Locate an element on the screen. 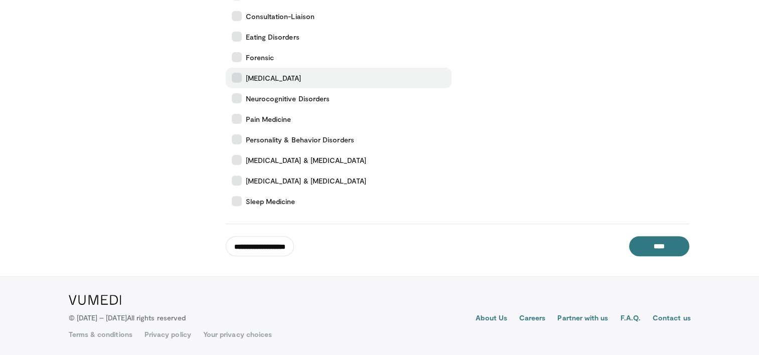 This screenshot has height=355, width=759. a: Your privacy choices is located at coordinates (237, 335).